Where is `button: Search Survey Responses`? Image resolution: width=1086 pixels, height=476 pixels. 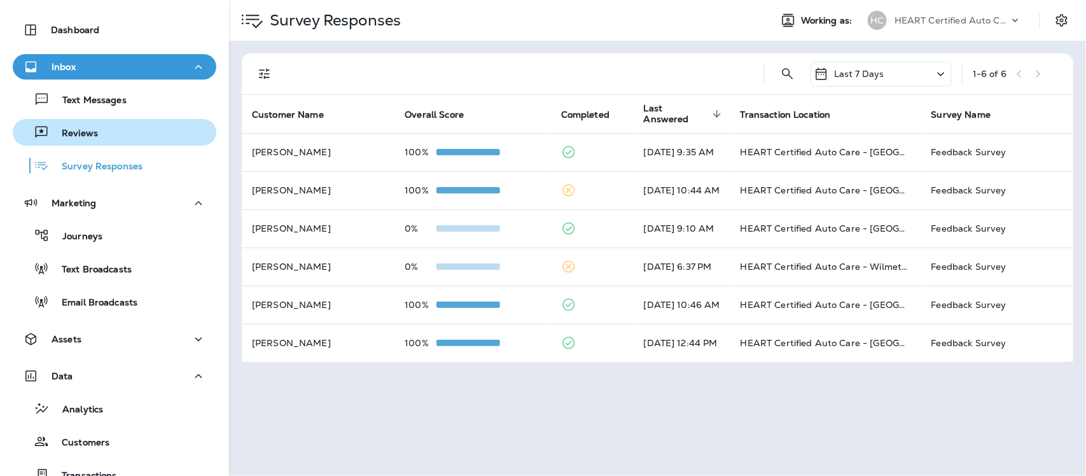
button: Search Survey Responses is located at coordinates (788, 74).